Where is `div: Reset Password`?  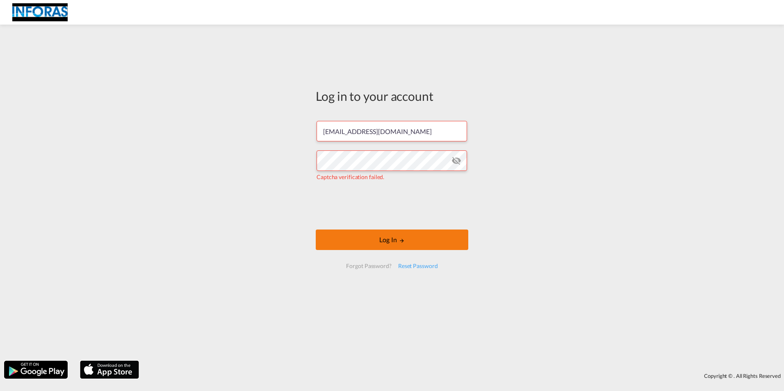
div: Reset Password is located at coordinates (418, 266).